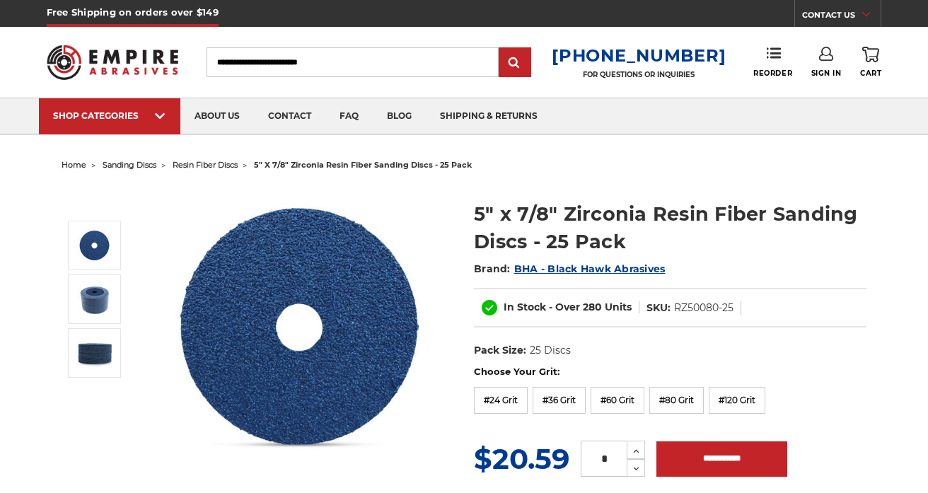 This screenshot has width=928, height=493. What do you see at coordinates (205, 165) in the screenshot?
I see `a: resin fiber discs` at bounding box center [205, 165].